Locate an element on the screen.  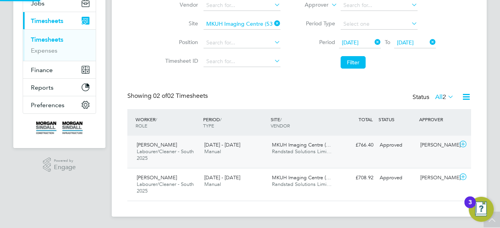
div: £766.40 is located at coordinates (356, 145).